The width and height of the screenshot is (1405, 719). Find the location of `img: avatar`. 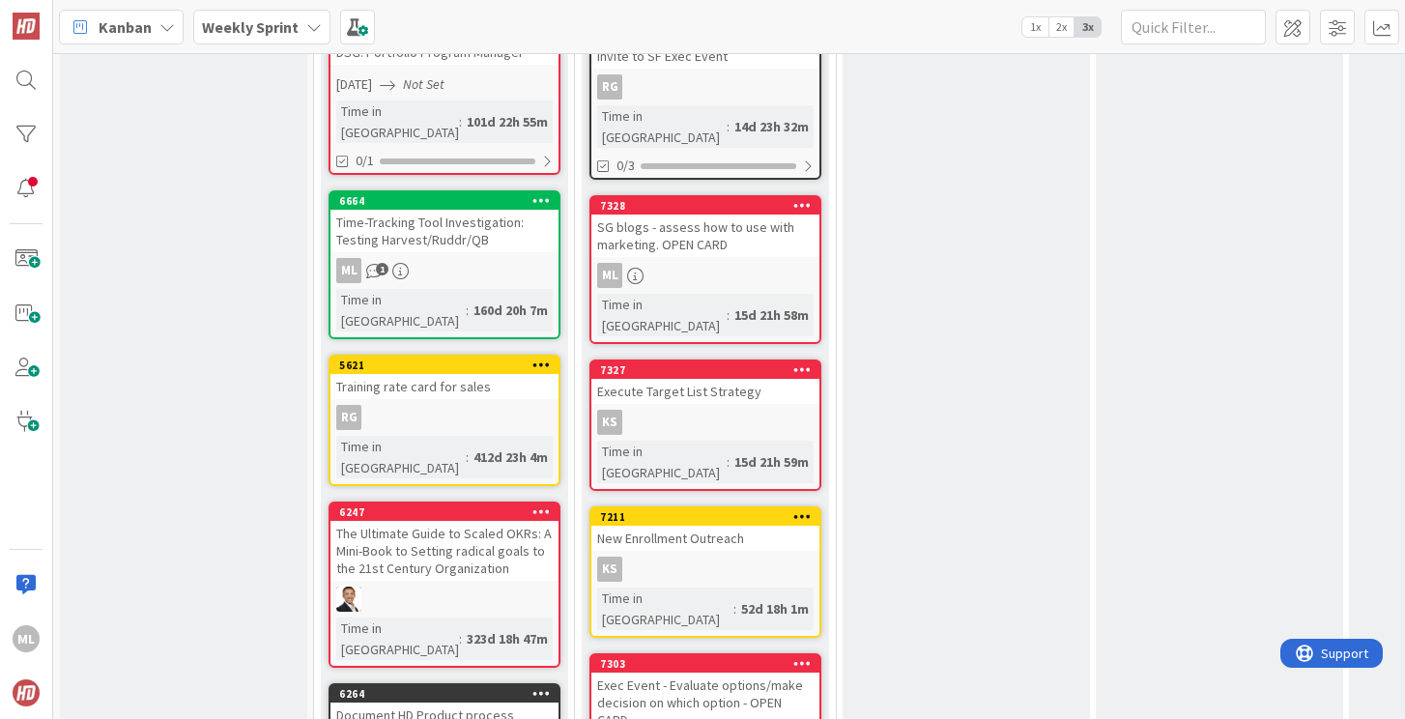

img: avatar is located at coordinates (26, 693).